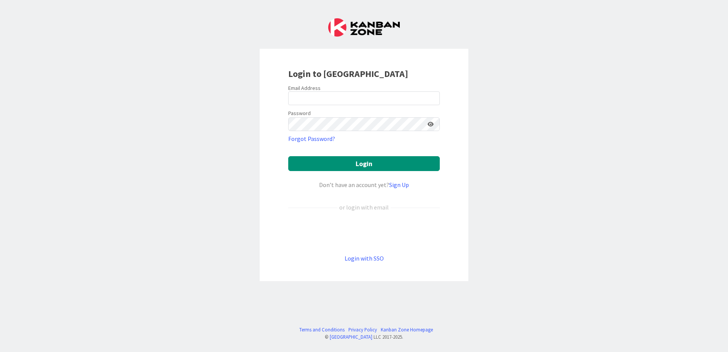 This screenshot has height=352, width=728. I want to click on a: Login with SSO, so click(364, 258).